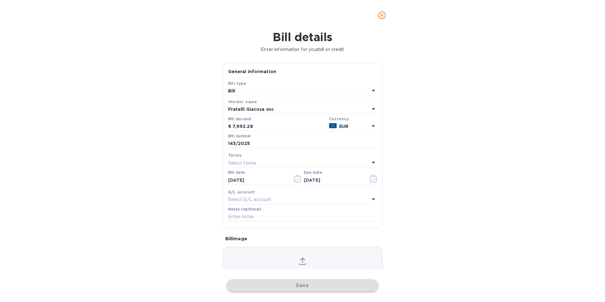 The image size is (605, 302). I want to click on input: Due date, so click(334, 180).